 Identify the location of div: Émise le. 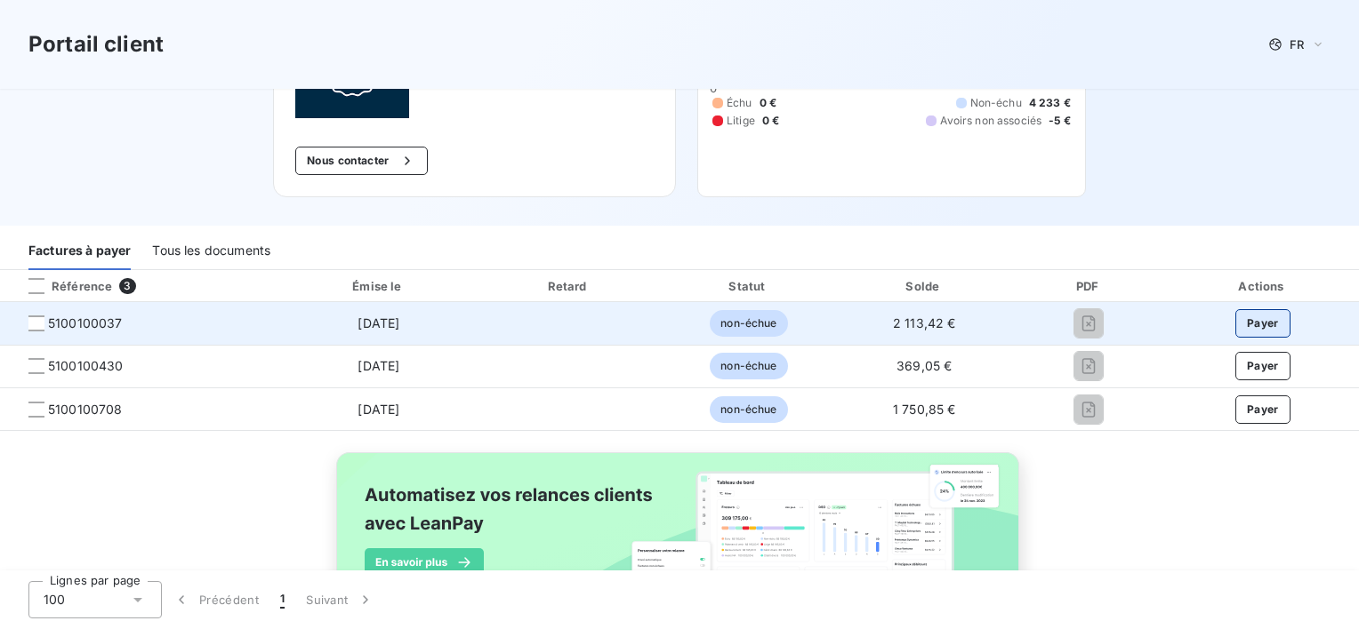
(378, 286).